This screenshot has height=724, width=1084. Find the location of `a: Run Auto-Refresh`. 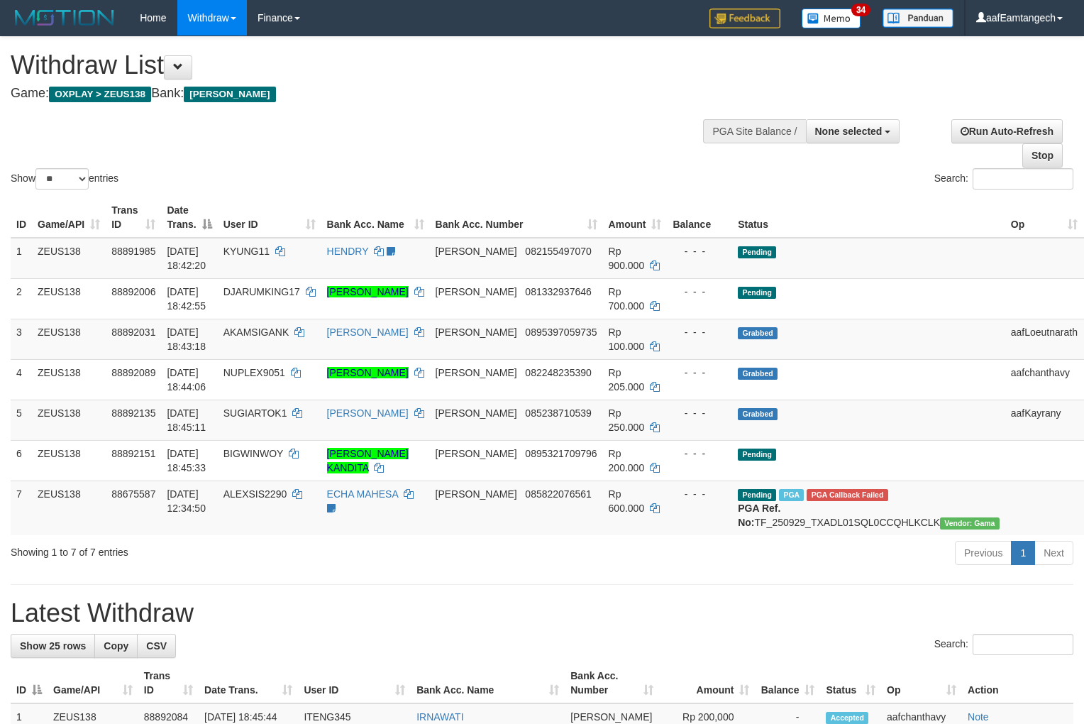

a: Run Auto-Refresh is located at coordinates (1007, 131).